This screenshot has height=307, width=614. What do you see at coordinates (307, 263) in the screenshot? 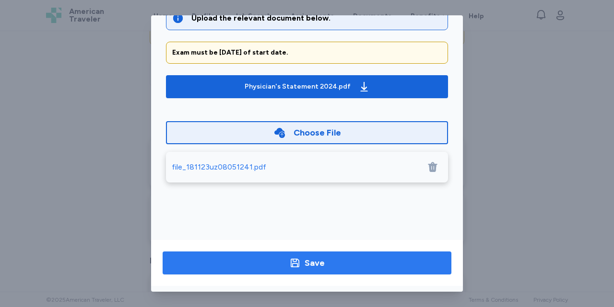
I see `button: Save` at bounding box center [307, 263].